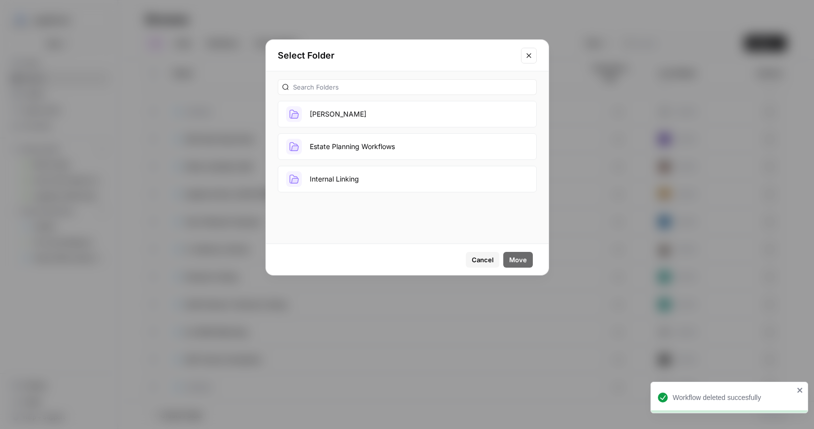 The width and height of the screenshot is (814, 429). I want to click on div: Workflow deleted succesfully, so click(733, 398).